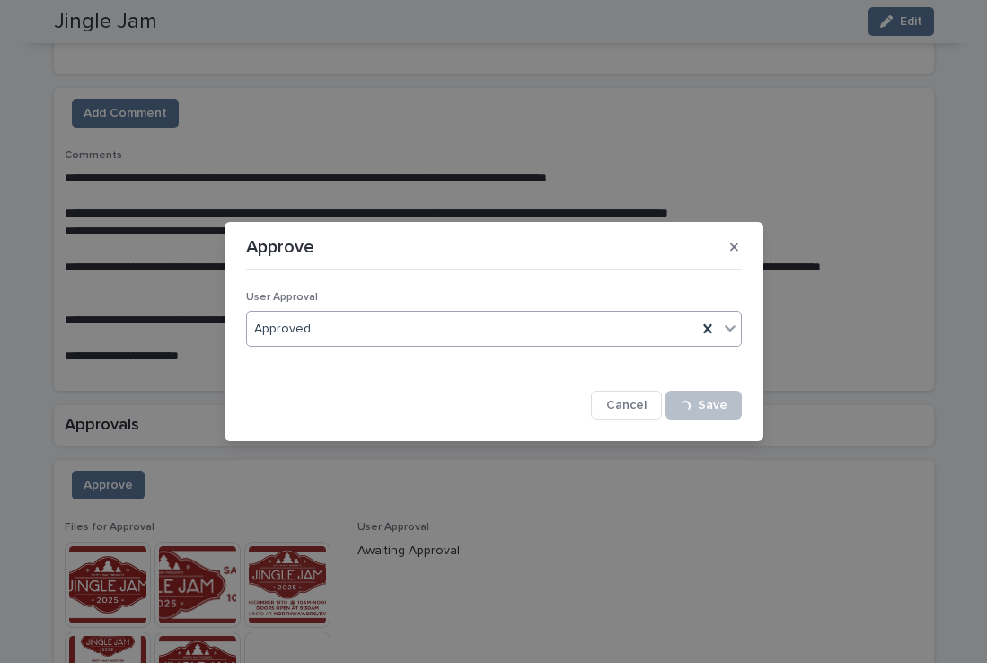 The image size is (987, 663). What do you see at coordinates (626, 405) in the screenshot?
I see `span: Cancel` at bounding box center [626, 405].